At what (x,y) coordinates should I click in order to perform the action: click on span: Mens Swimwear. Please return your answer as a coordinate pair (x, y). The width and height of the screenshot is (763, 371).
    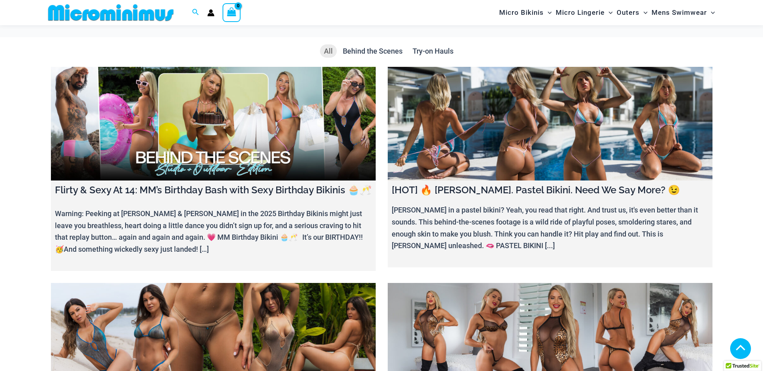
    Looking at the image, I should click on (679, 12).